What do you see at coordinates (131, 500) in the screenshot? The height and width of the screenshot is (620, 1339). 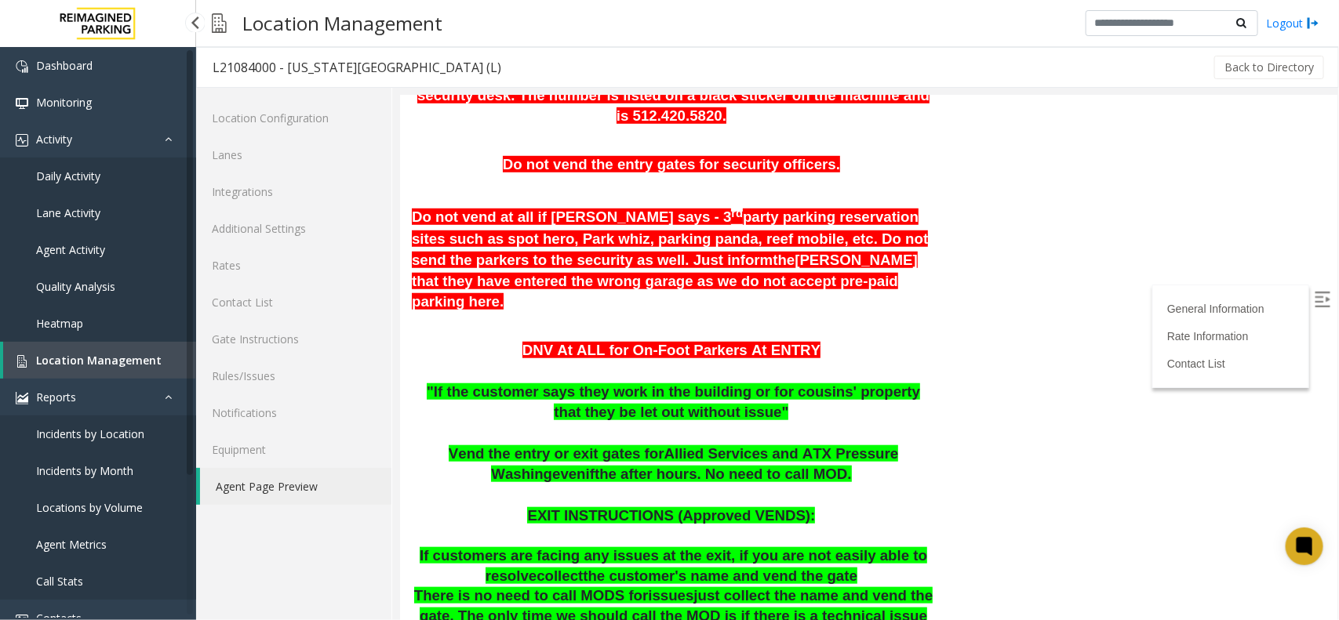 I see `span: There is no need to call MODS for` at bounding box center [131, 500].